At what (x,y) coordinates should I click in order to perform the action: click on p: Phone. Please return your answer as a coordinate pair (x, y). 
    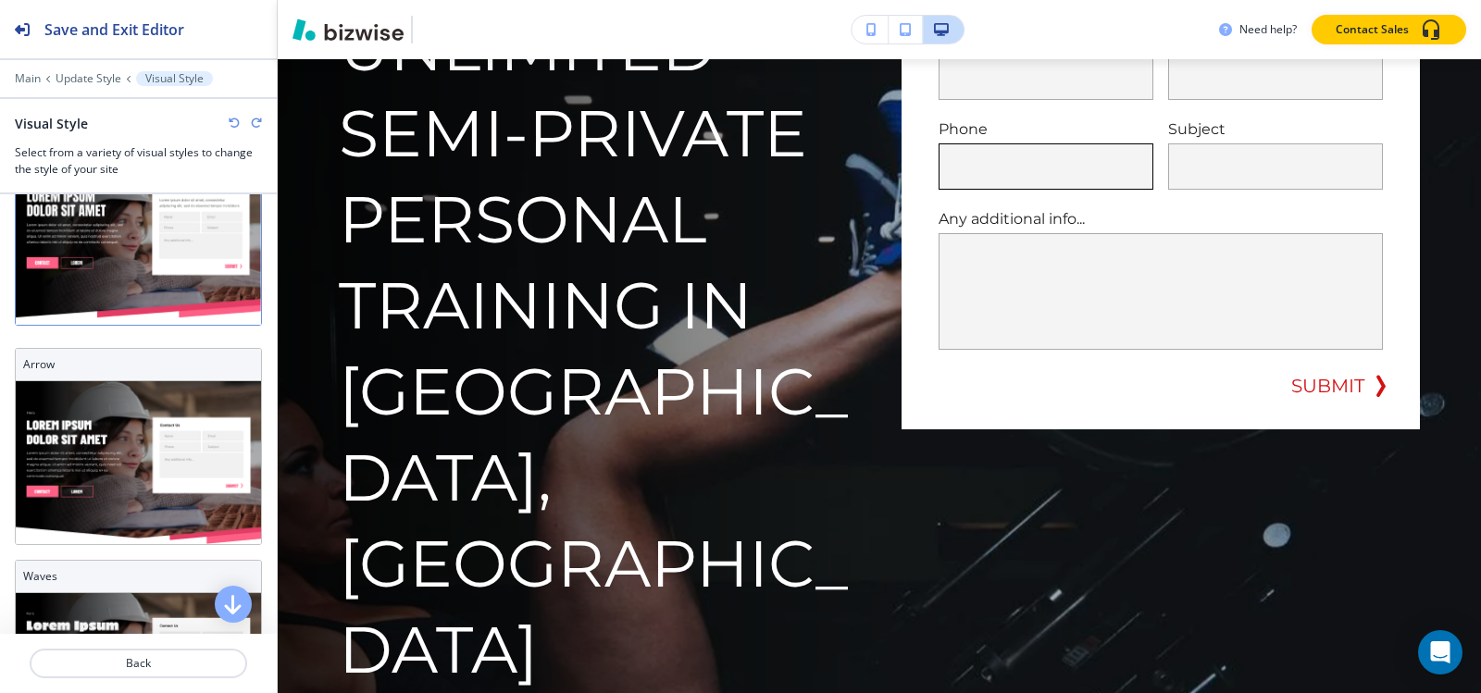
    Looking at the image, I should click on (1046, 129).